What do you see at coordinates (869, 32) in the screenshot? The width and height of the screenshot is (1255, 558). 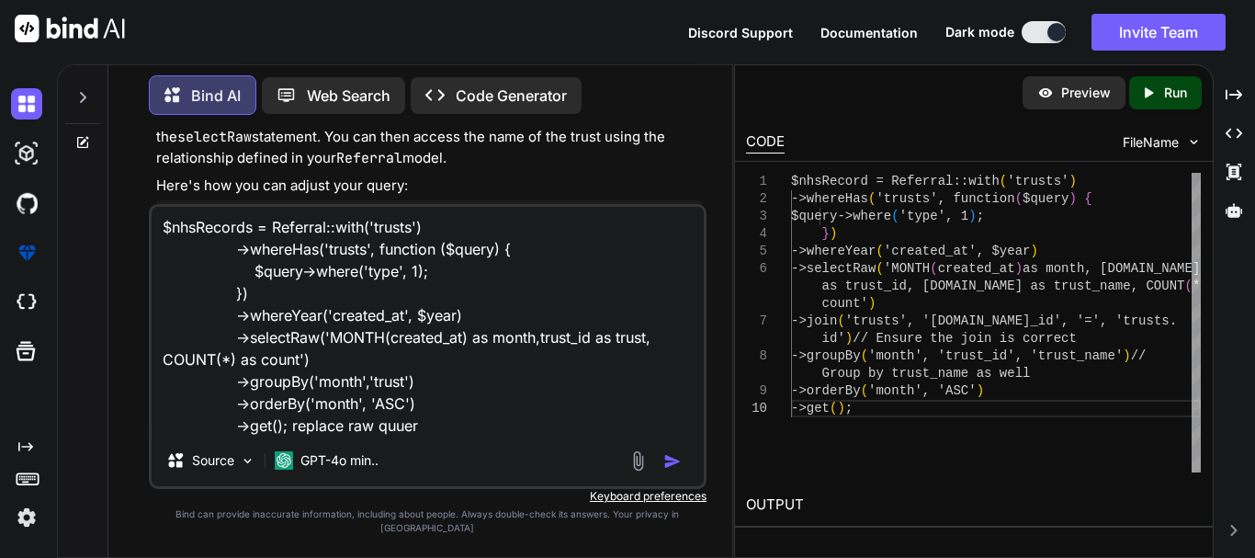 I see `button: Documentation` at bounding box center [869, 32].